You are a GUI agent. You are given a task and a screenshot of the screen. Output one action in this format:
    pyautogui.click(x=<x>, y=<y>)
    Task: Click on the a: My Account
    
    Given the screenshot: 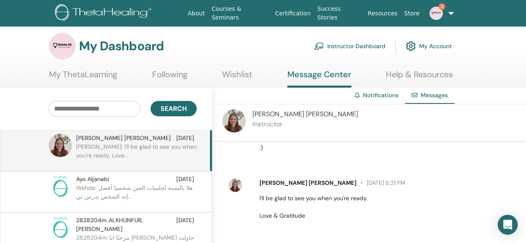 What is the action you would take?
    pyautogui.click(x=429, y=46)
    